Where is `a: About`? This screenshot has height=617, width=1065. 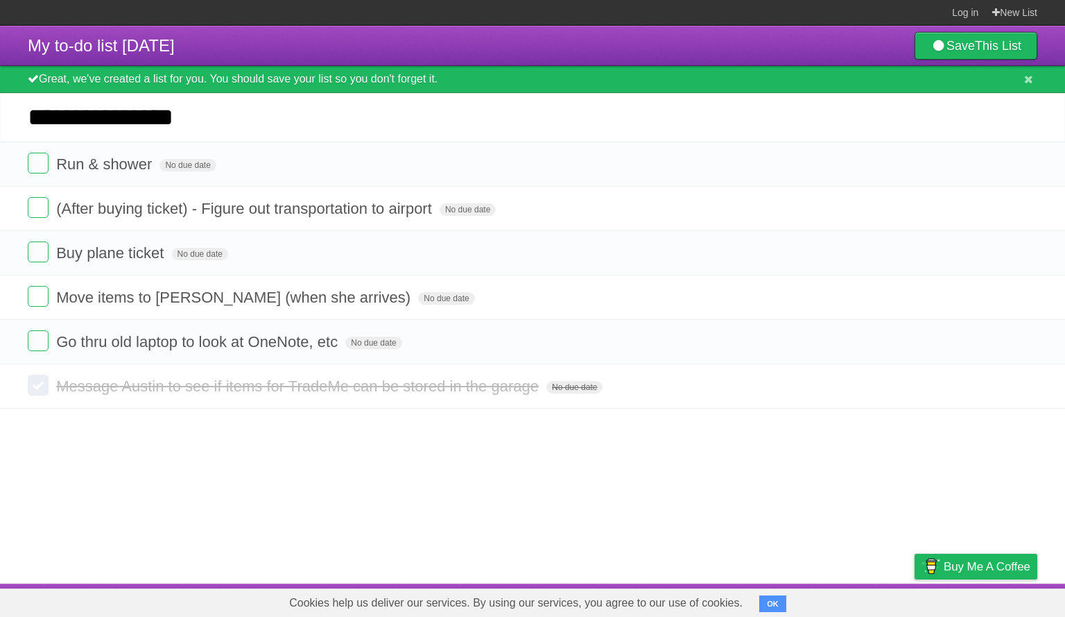 a: About is located at coordinates (745, 600).